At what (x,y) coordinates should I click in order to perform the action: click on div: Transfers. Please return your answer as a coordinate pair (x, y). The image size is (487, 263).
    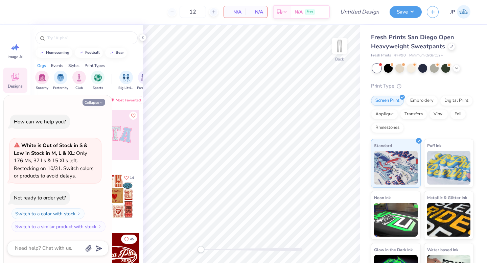
    Looking at the image, I should click on (413, 114).